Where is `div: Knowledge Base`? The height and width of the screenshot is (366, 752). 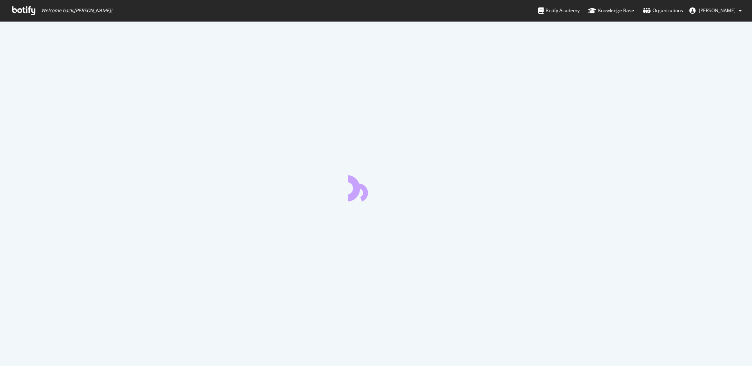 div: Knowledge Base is located at coordinates (611, 11).